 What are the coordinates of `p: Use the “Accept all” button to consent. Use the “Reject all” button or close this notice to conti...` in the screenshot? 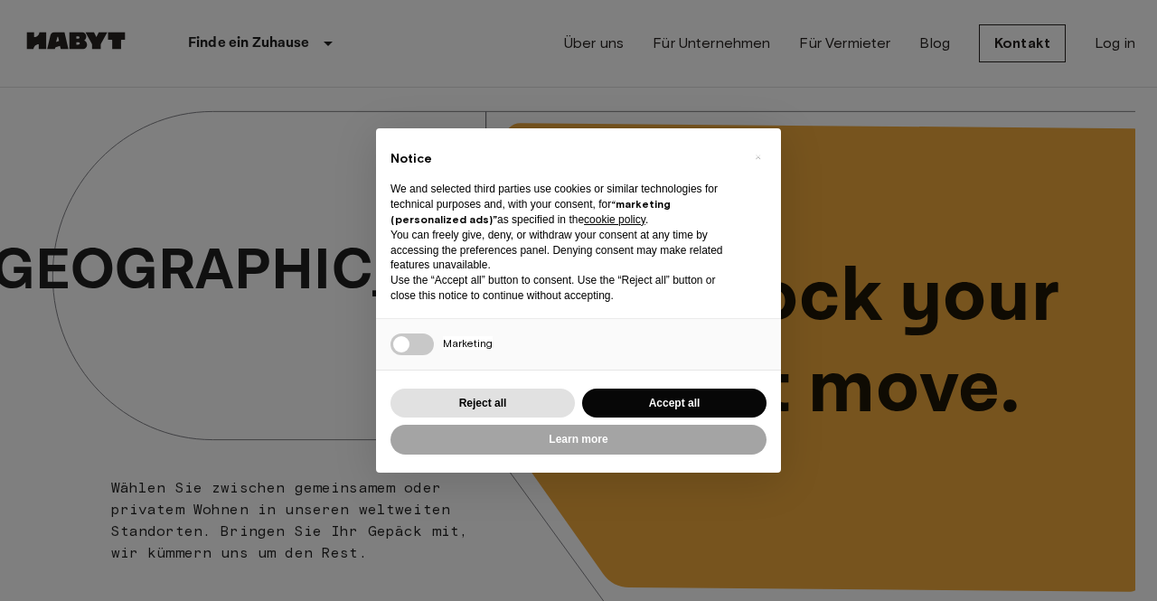 It's located at (564, 288).